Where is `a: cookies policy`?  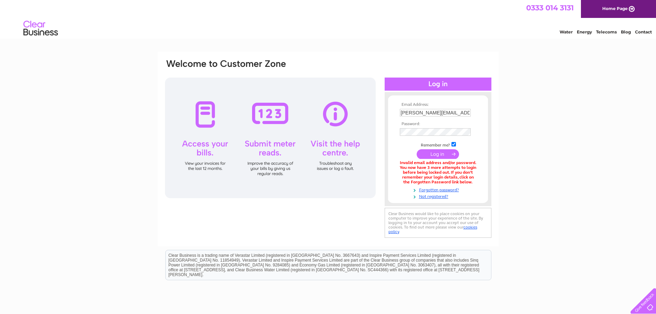
a: cookies policy is located at coordinates (433, 229).